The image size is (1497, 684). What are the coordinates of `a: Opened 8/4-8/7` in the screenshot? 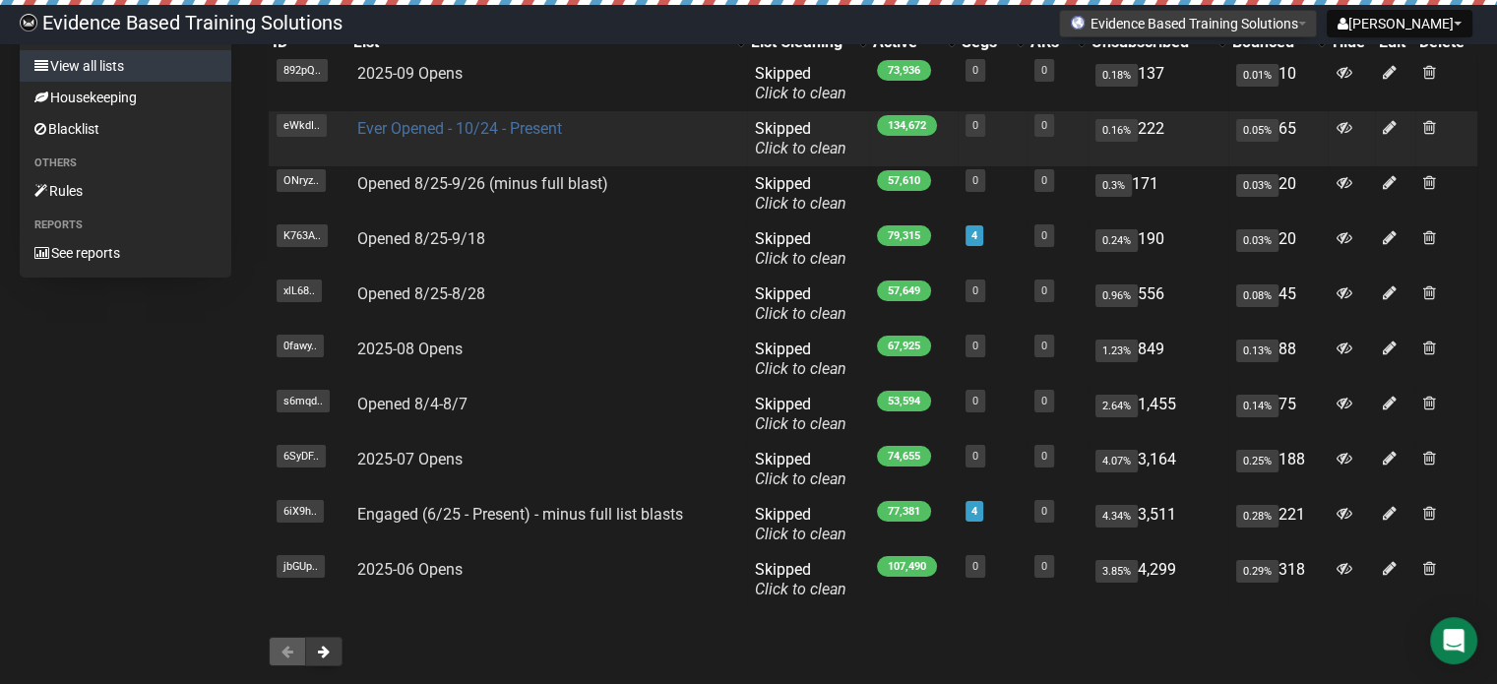 It's located at (412, 404).